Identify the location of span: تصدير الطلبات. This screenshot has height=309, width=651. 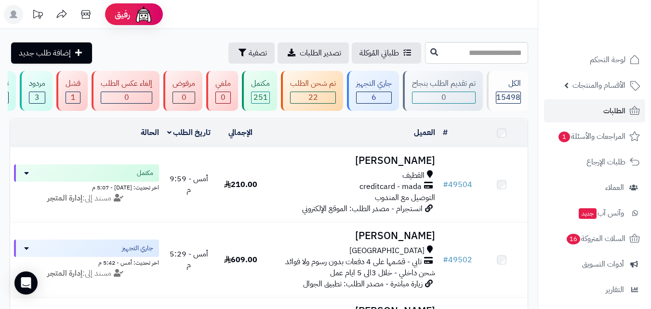
(321, 53).